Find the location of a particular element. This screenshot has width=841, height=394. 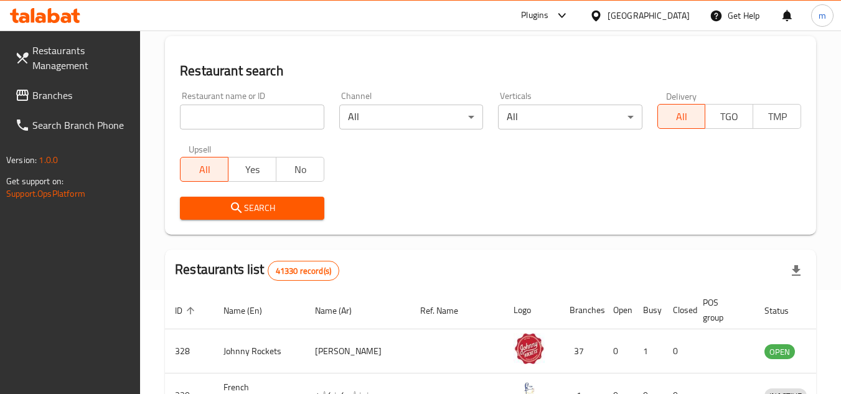

span: Name (Ar) is located at coordinates (341, 310).